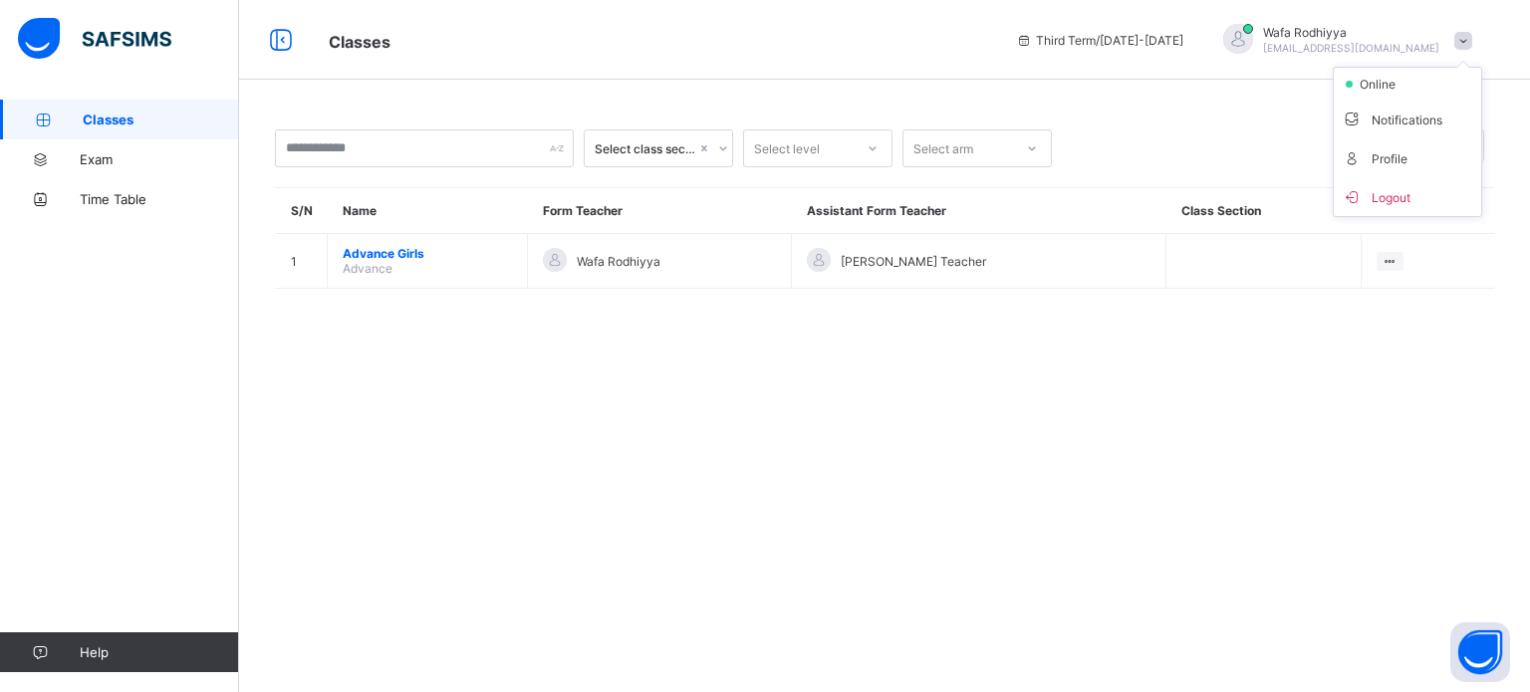  I want to click on th: S/N, so click(302, 211).